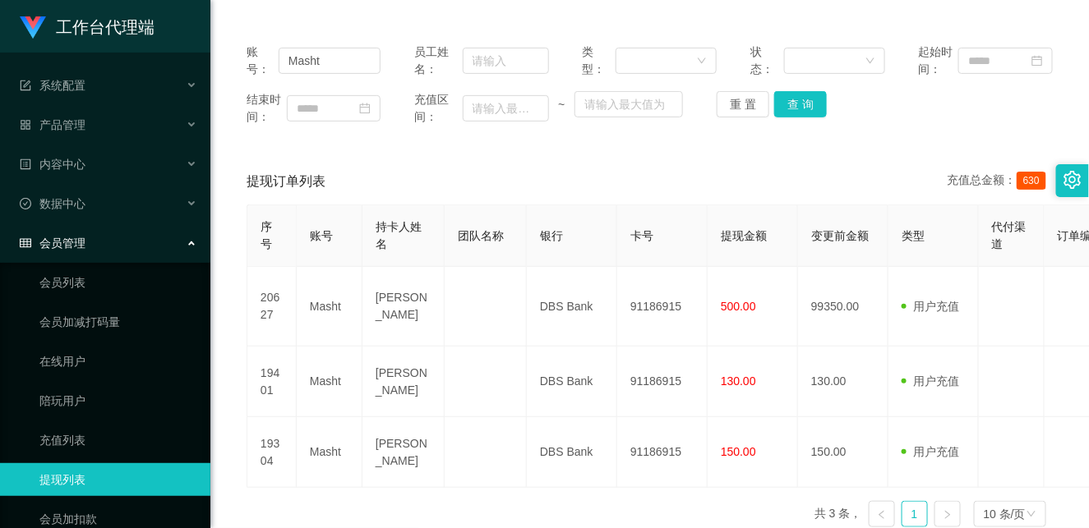 Image resolution: width=1089 pixels, height=528 pixels. Describe the element at coordinates (843, 453) in the screenshot. I see `td: 150.00` at that location.